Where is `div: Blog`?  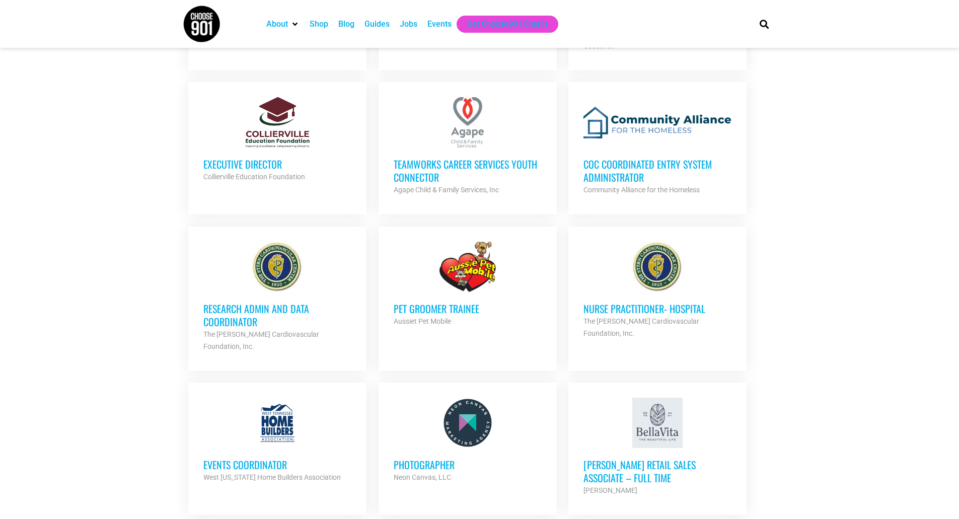
div: Blog is located at coordinates (347, 24).